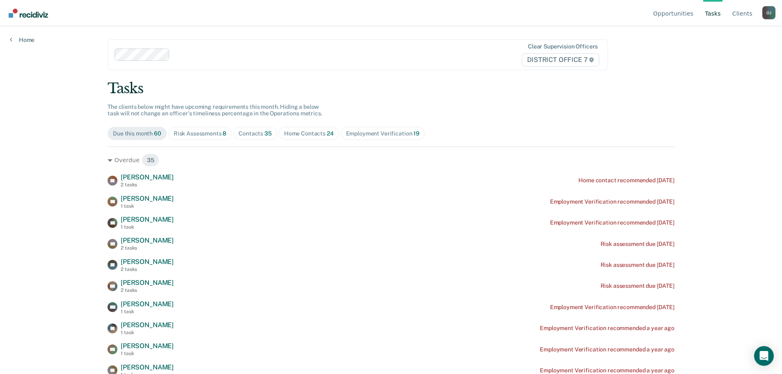 The image size is (782, 374). Describe the element at coordinates (330, 133) in the screenshot. I see `span: 24` at that location.